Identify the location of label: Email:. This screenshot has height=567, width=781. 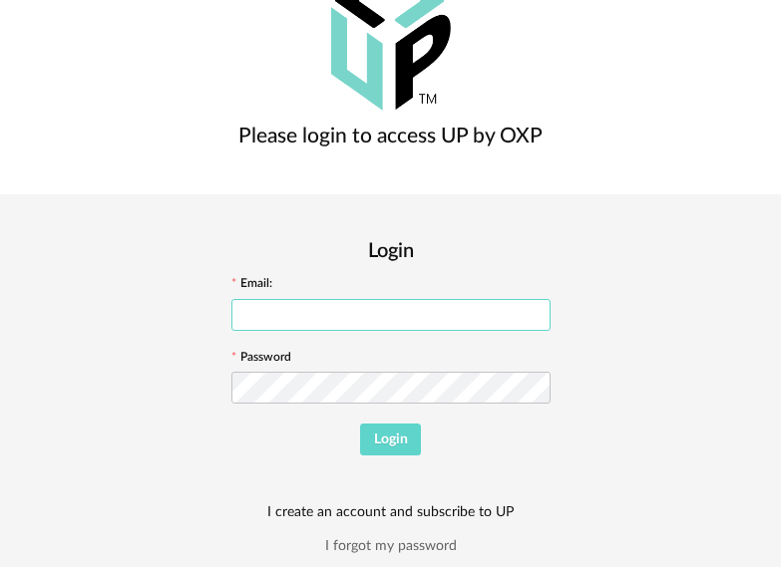
(251, 285).